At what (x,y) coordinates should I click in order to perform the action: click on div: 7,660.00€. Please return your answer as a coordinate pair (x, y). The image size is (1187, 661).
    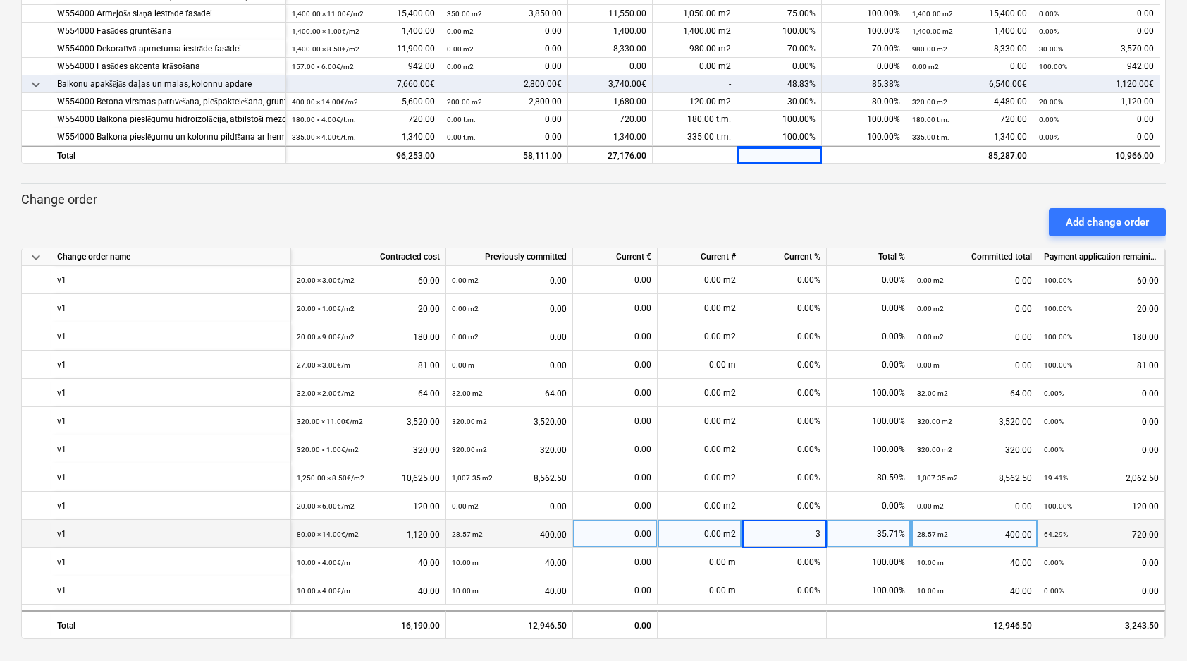
    Looking at the image, I should click on (364, 84).